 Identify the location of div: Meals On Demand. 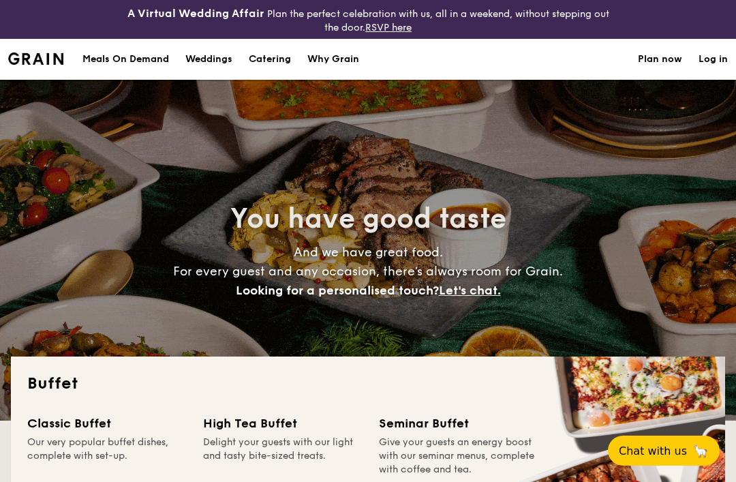
(125, 59).